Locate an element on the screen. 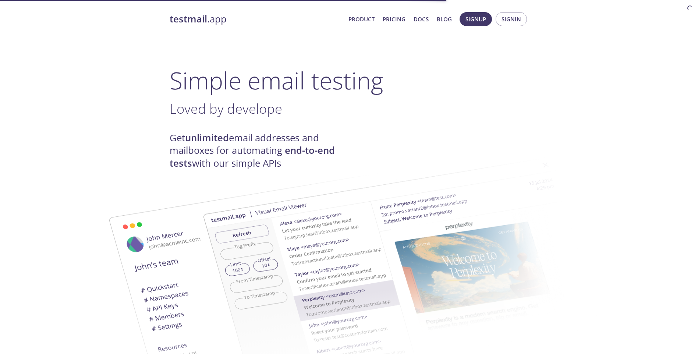  a: Blog is located at coordinates (444, 19).